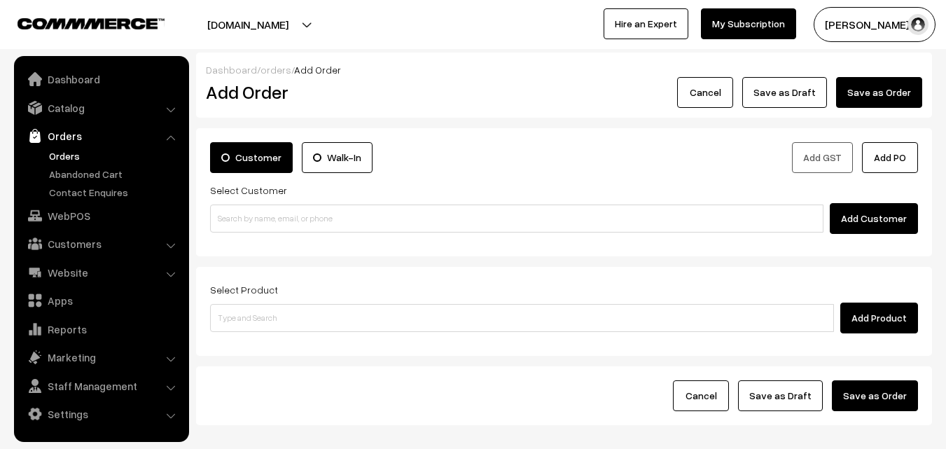 This screenshot has width=946, height=449. I want to click on button: Add Product, so click(879, 318).